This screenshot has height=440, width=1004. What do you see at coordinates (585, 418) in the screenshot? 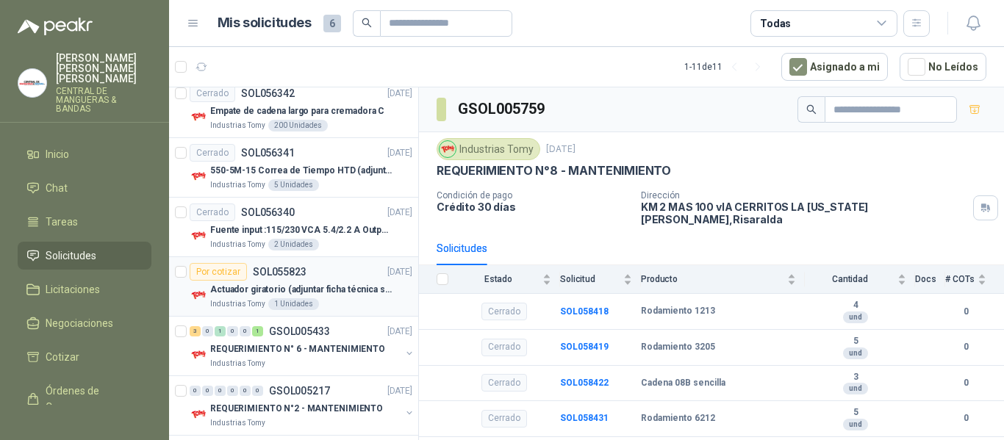
I see `b: SOL058431` at bounding box center [585, 418].